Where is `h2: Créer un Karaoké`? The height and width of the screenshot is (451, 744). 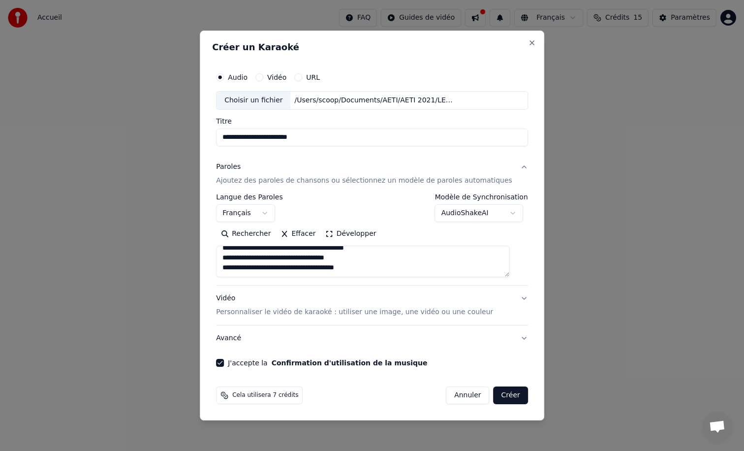
h2: Créer un Karaoké is located at coordinates (372, 47).